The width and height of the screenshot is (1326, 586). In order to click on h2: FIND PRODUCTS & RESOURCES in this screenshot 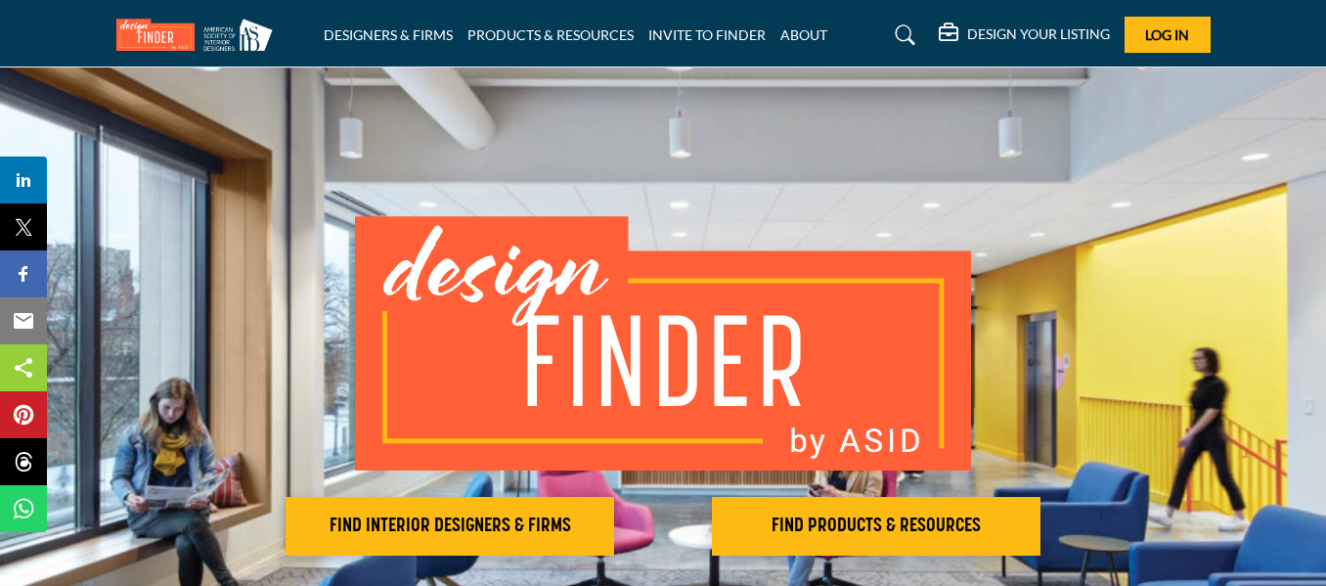, I will do `click(876, 526)`.